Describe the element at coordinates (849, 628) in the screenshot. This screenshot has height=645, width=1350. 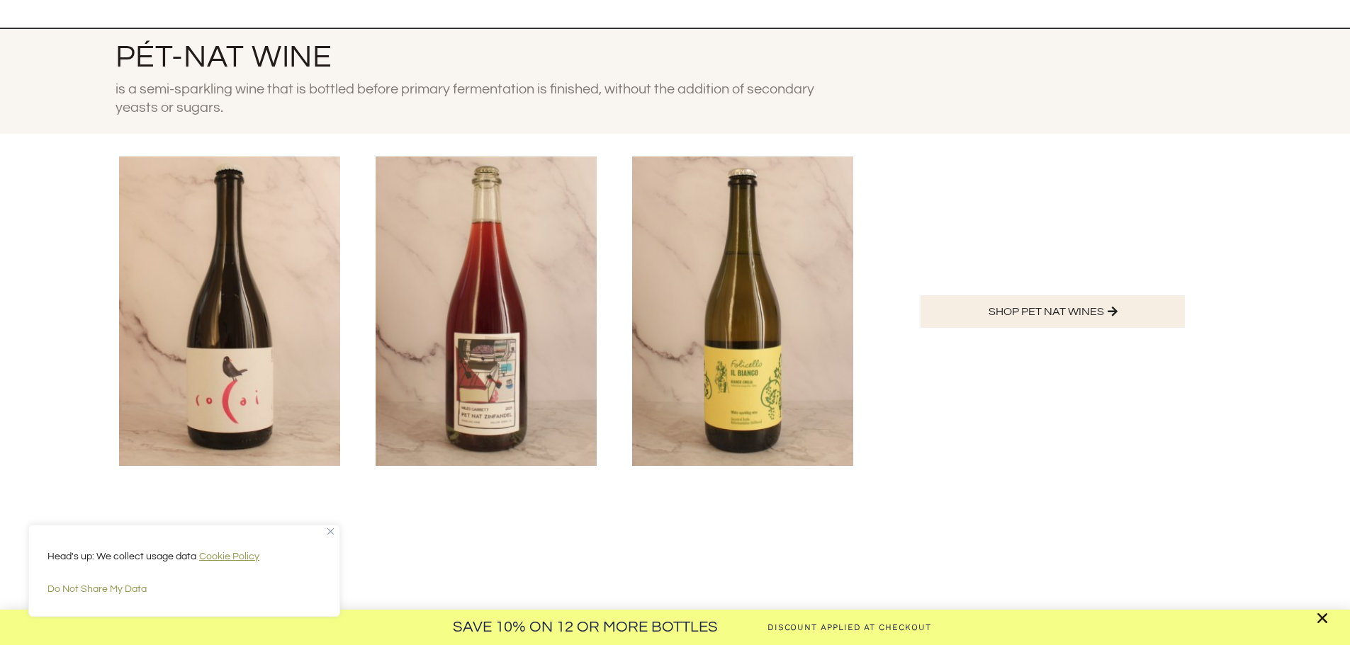
I see `h2: Discount Applied at Checkout` at that location.